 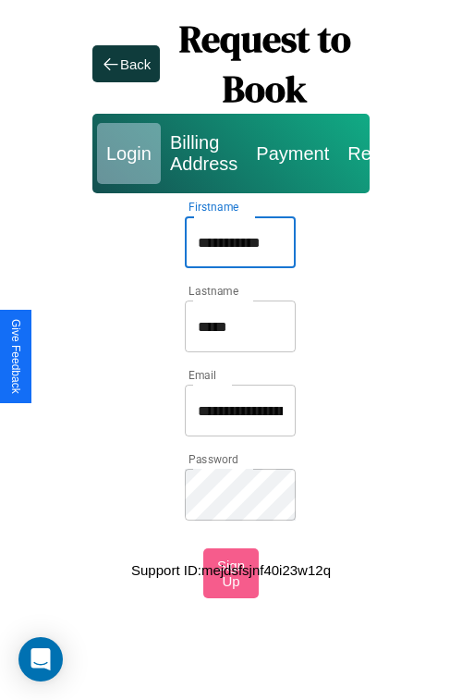 I want to click on div: Give Feedback, so click(x=16, y=356).